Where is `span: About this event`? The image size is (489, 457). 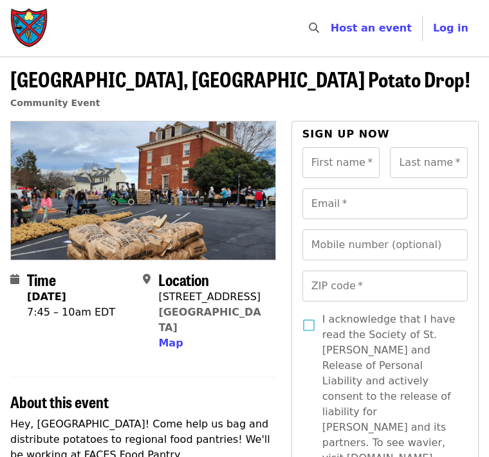 span: About this event is located at coordinates (59, 401).